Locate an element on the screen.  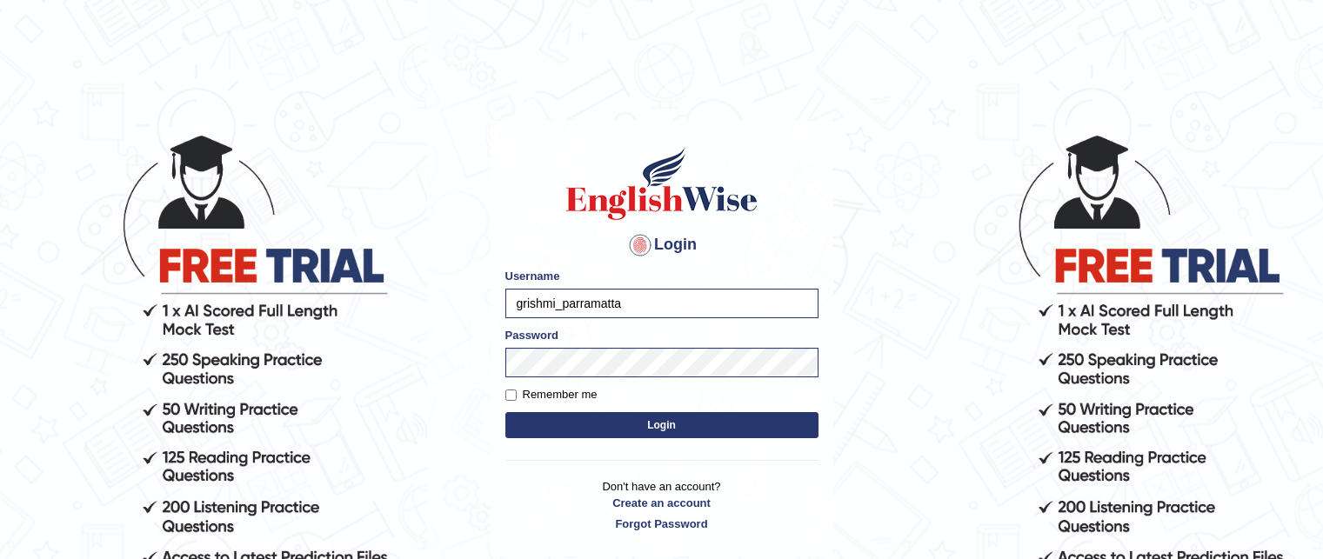
button: Login is located at coordinates (662, 425).